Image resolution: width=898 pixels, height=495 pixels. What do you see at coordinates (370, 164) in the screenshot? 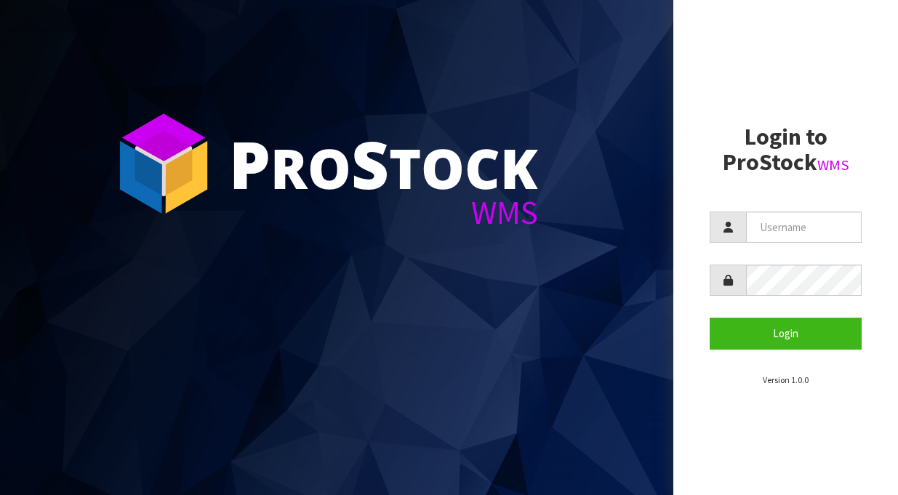
I see `span: S` at bounding box center [370, 164].